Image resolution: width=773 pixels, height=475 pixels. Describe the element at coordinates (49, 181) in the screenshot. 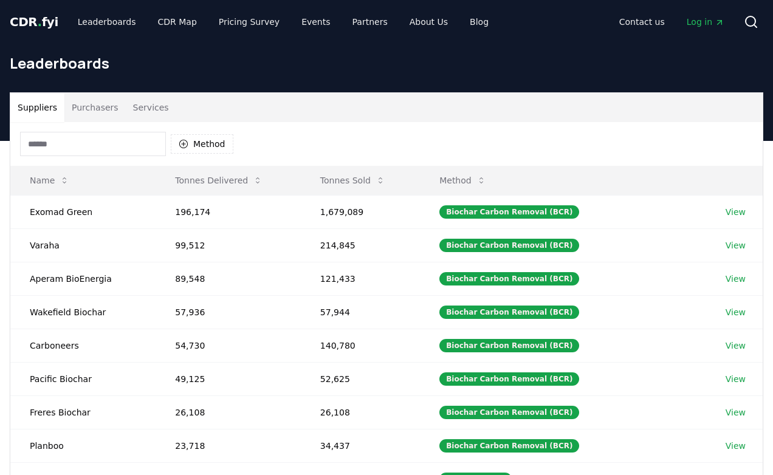

I see `button: Name` at that location.